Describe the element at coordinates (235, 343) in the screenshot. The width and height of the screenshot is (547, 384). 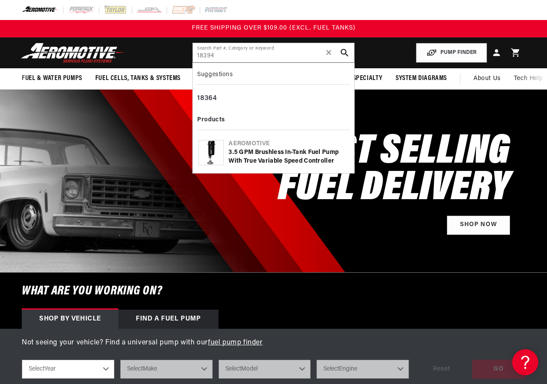
I see `a: fuel pump finder` at that location.